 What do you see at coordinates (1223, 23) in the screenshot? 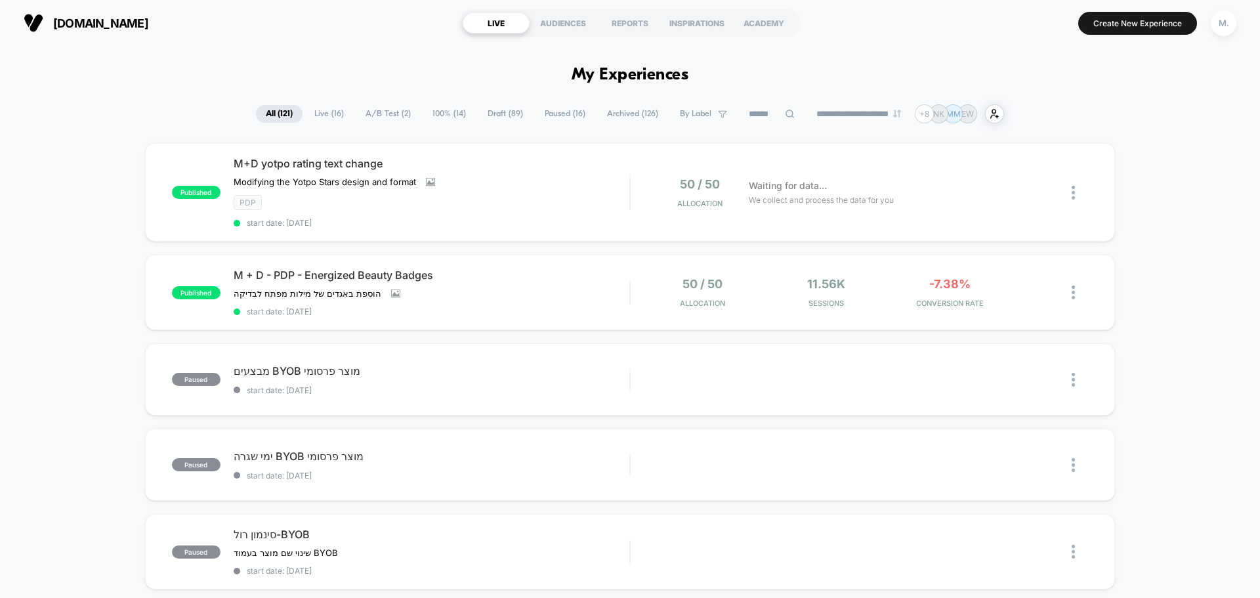
I see `button: M.` at bounding box center [1223, 23].